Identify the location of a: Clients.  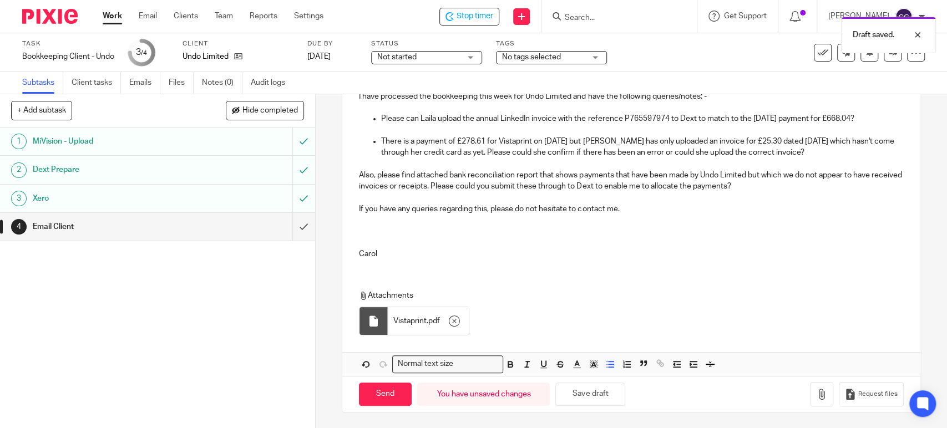
(186, 16).